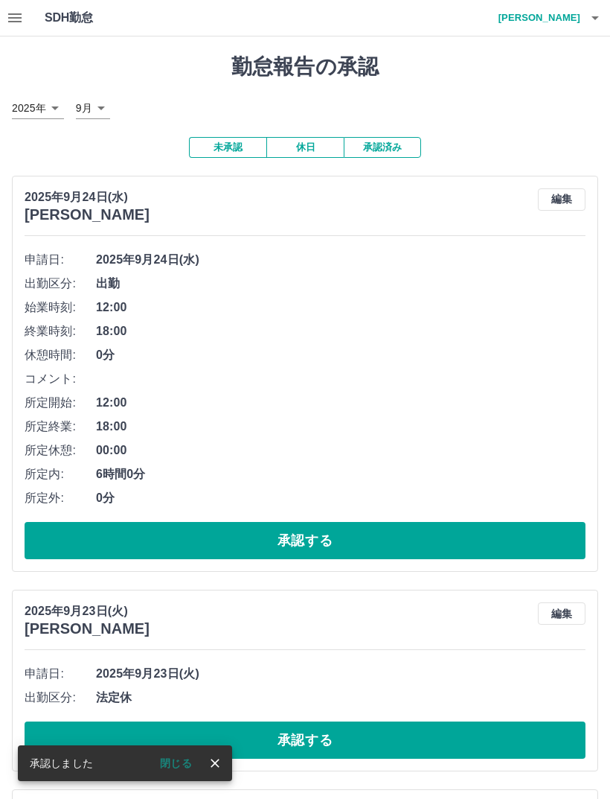  What do you see at coordinates (60, 331) in the screenshot?
I see `span: 終業時刻:` at bounding box center [60, 331].